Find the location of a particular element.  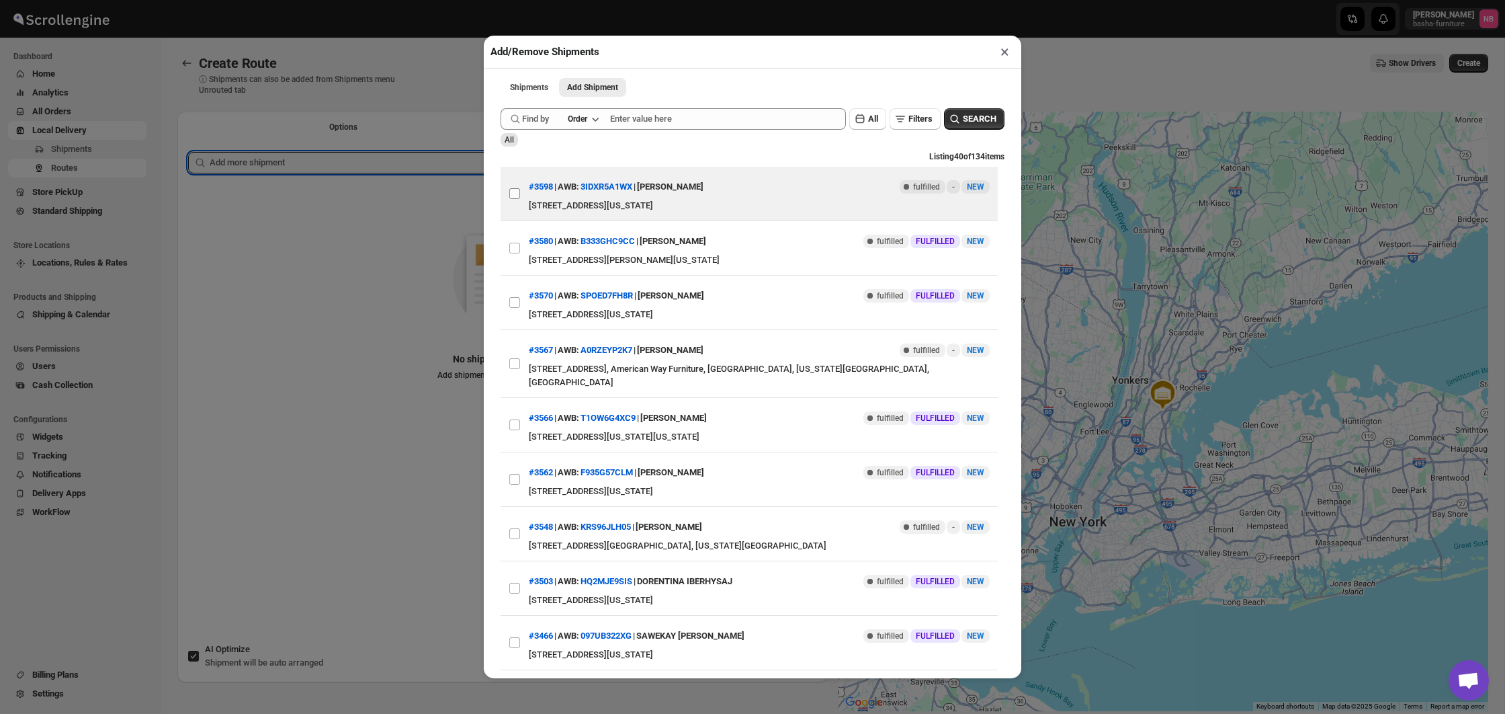

button: #3548 is located at coordinates (541, 526).